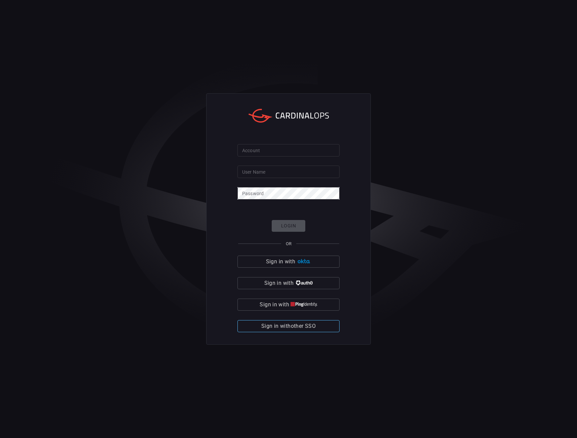 The image size is (577, 438). I want to click on input: Type your user name, so click(288, 172).